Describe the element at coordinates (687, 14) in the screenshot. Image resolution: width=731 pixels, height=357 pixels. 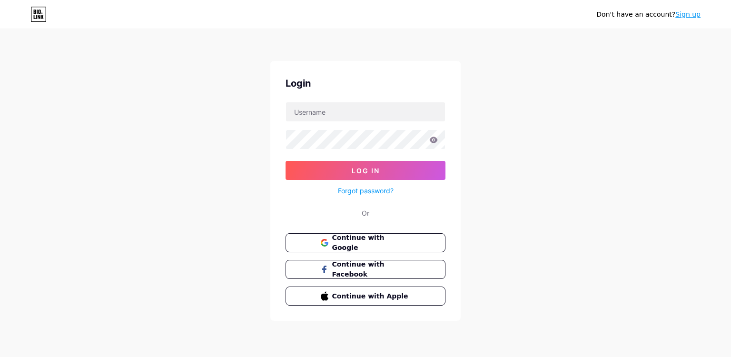
I see `a: Sign up` at that location.